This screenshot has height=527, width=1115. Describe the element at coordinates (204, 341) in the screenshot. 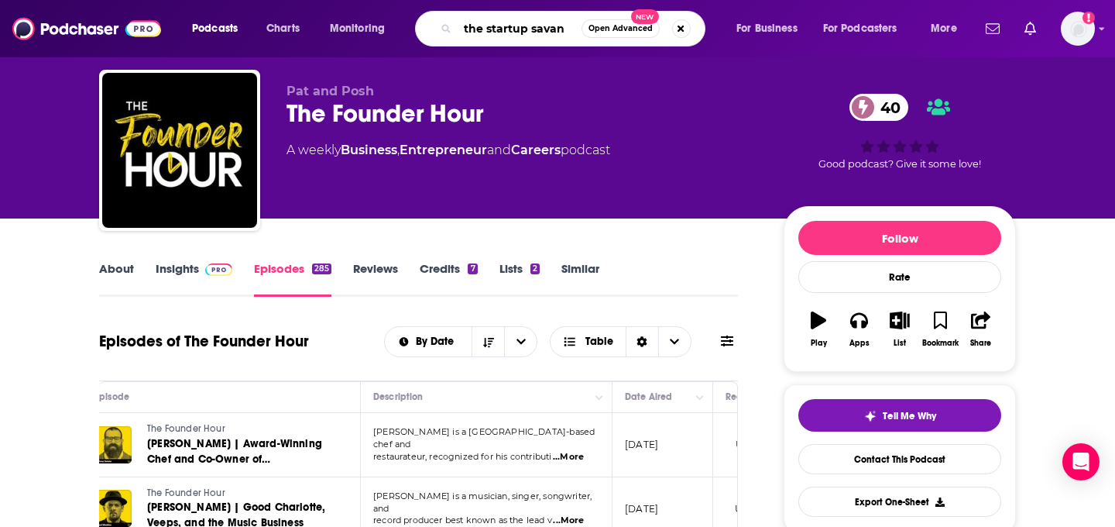

I see `h1: Episodes of The Founder Hour` at that location.